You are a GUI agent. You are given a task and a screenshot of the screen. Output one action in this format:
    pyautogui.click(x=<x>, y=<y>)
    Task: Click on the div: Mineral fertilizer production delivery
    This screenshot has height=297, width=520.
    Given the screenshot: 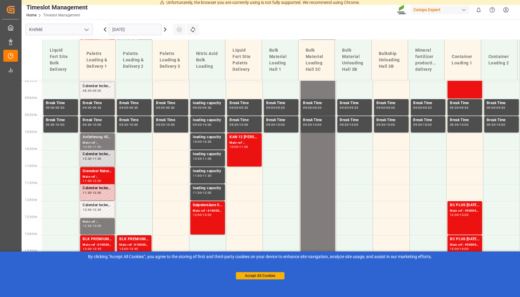 What is the action you would take?
    pyautogui.click(x=426, y=60)
    